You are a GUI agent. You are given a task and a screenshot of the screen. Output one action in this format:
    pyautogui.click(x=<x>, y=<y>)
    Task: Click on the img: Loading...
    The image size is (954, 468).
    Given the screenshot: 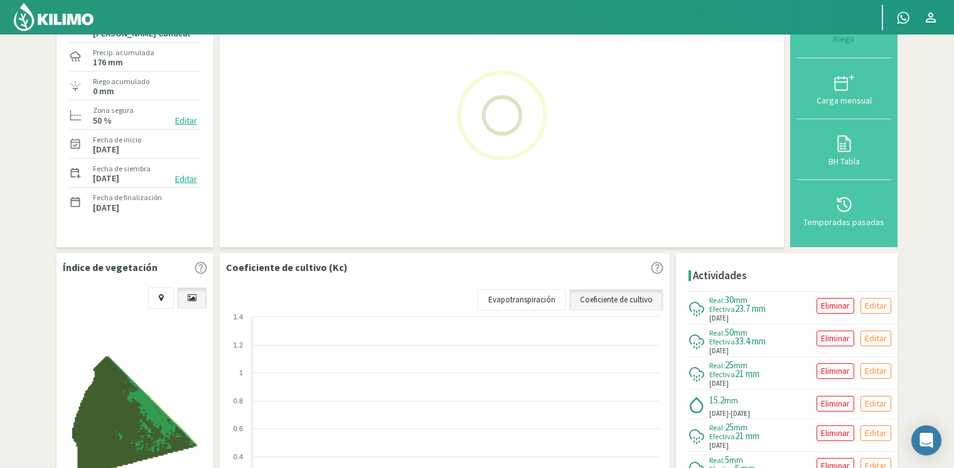 What is the action you would take?
    pyautogui.click(x=502, y=116)
    